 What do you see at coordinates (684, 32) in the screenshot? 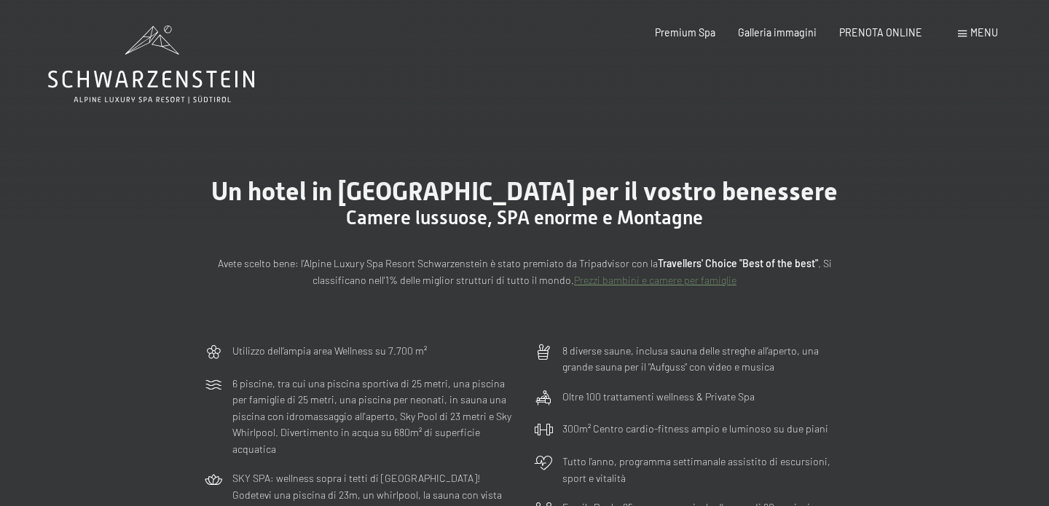
I see `span: Premium Spa` at bounding box center [684, 32].